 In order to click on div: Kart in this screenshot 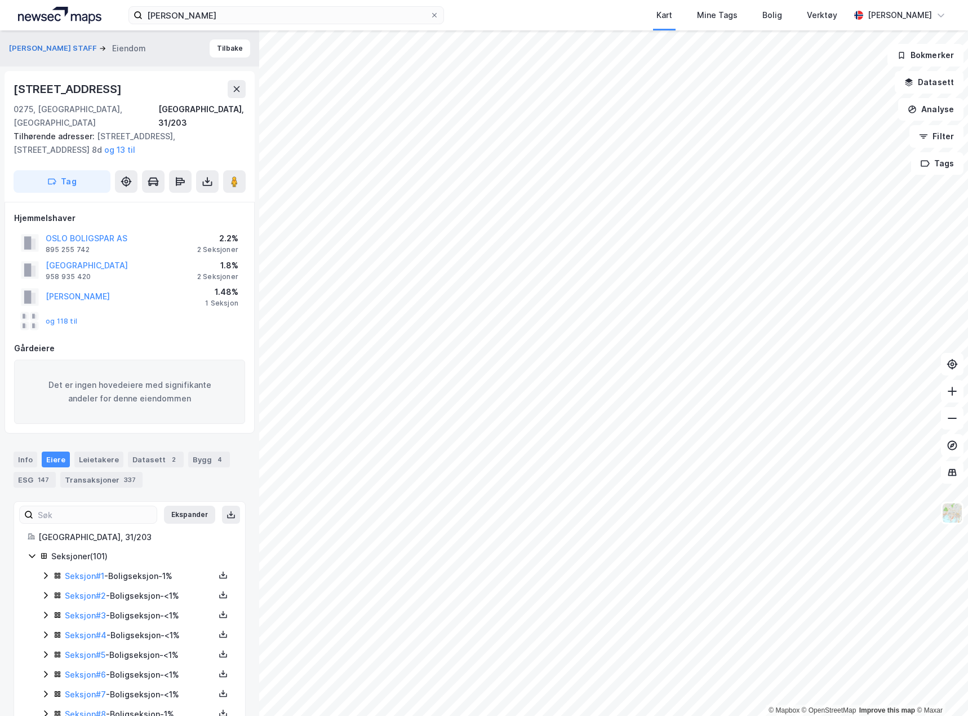, I will do `click(665, 15)`.